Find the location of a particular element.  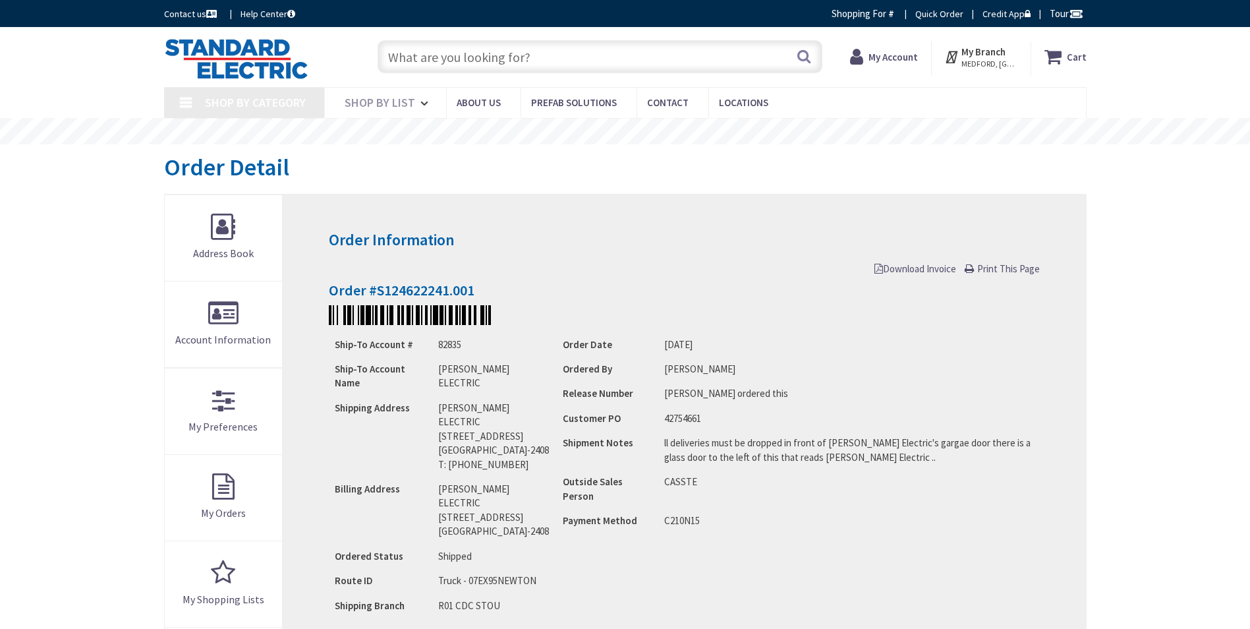

h3: Order Information is located at coordinates (684, 240).